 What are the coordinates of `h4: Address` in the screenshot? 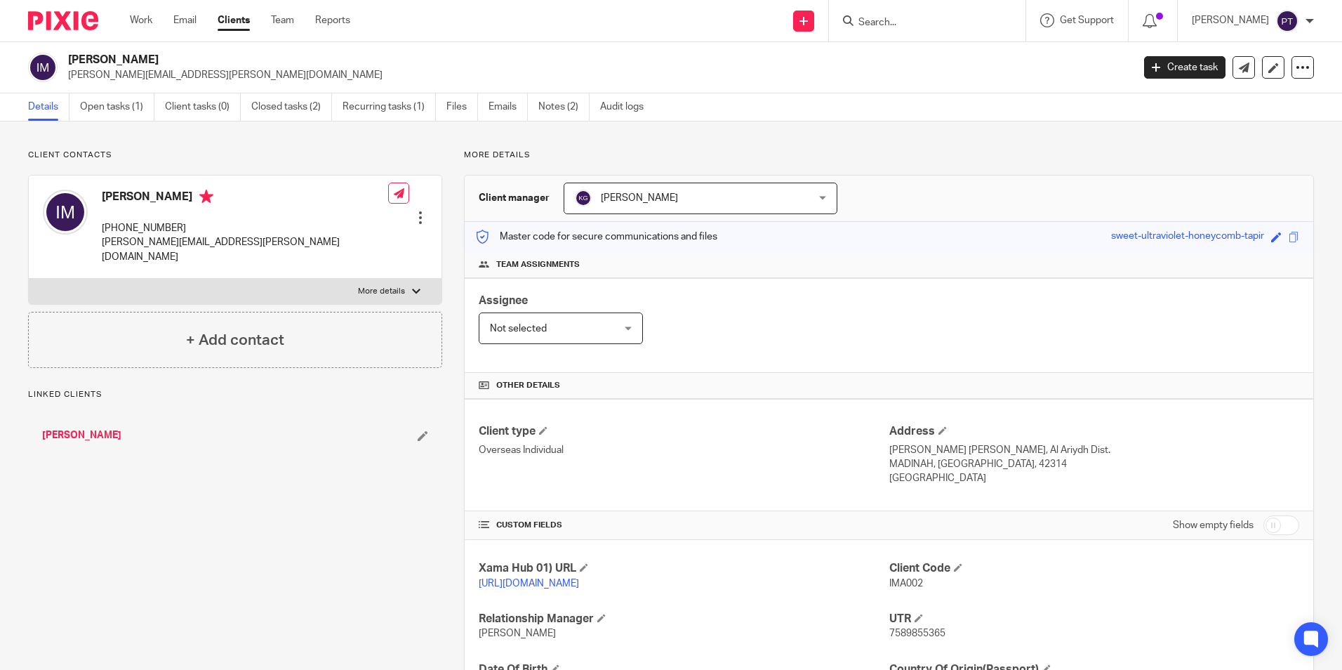 It's located at (1094, 431).